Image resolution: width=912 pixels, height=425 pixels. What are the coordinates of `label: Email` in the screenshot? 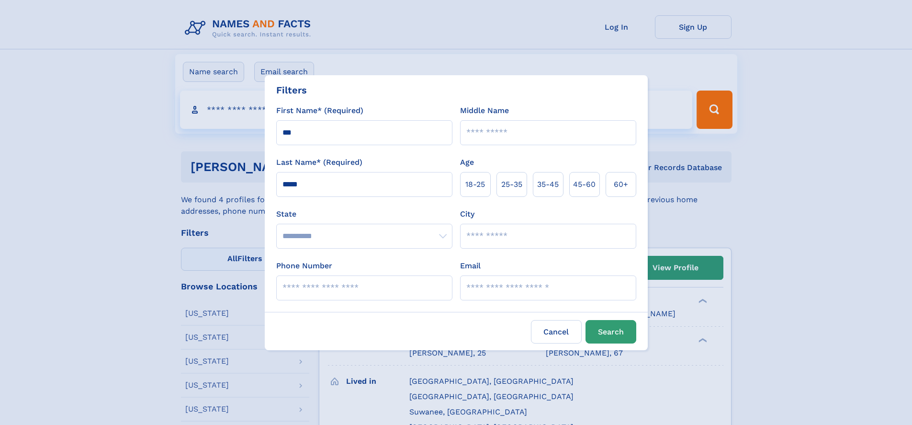 It's located at (470, 266).